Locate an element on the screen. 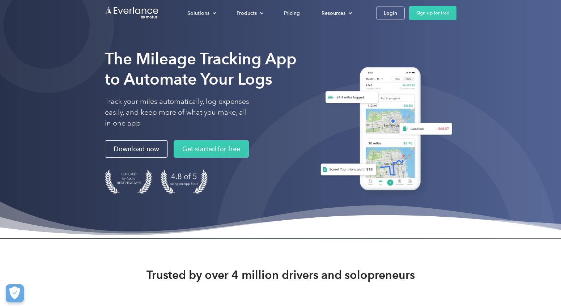  a: Get started for free is located at coordinates (211, 149).